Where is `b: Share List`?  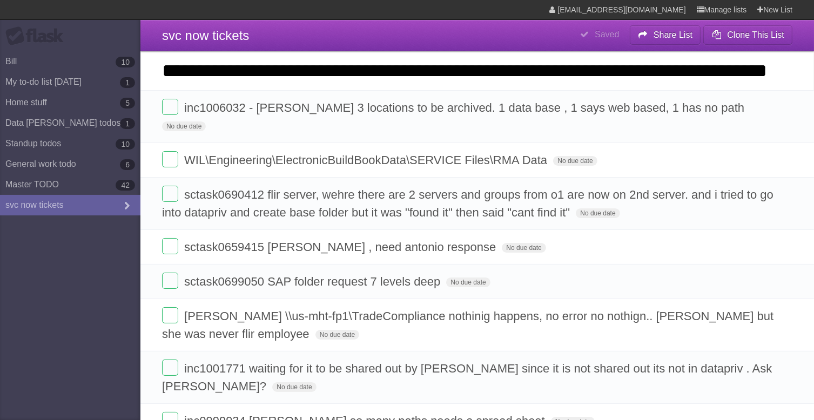
b: Share List is located at coordinates (673, 35).